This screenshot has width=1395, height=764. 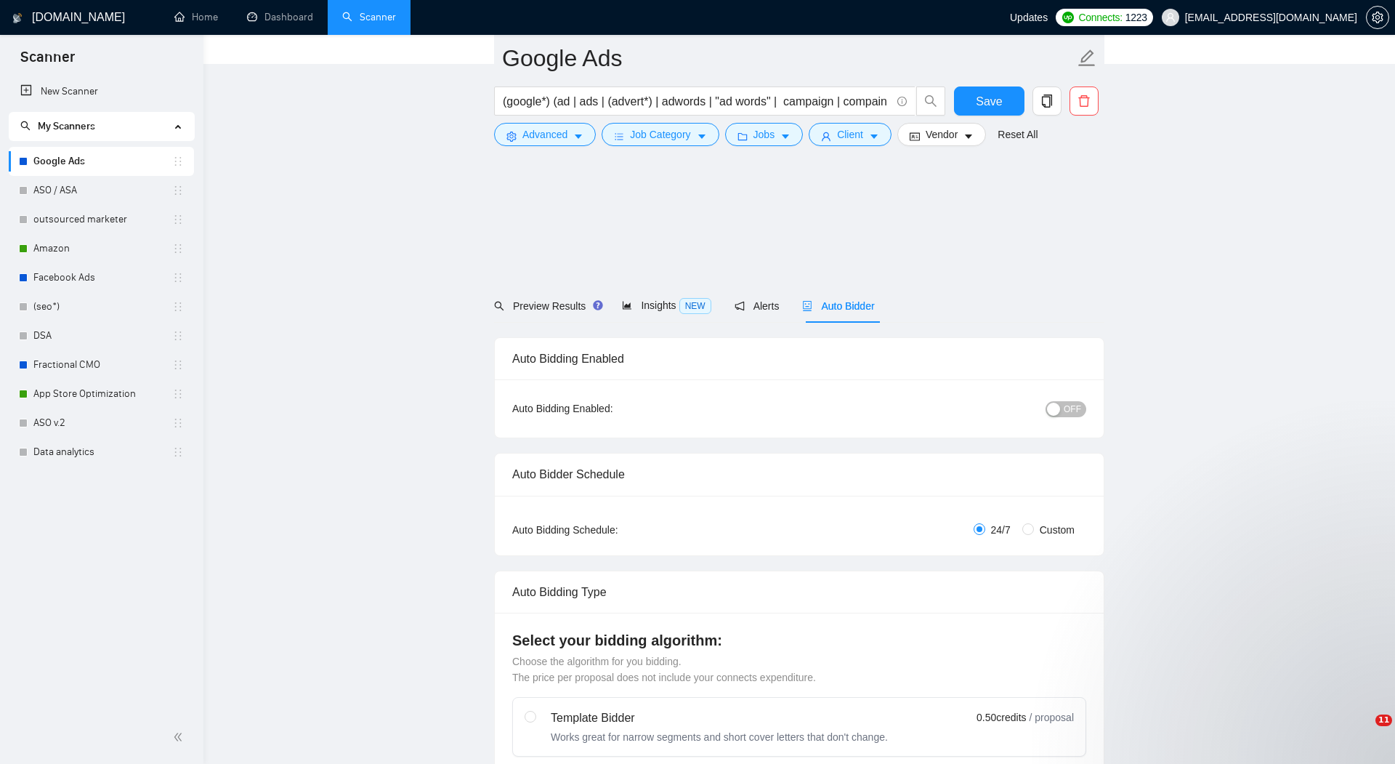 What do you see at coordinates (101, 92) in the screenshot?
I see `a: New Scanner` at bounding box center [101, 92].